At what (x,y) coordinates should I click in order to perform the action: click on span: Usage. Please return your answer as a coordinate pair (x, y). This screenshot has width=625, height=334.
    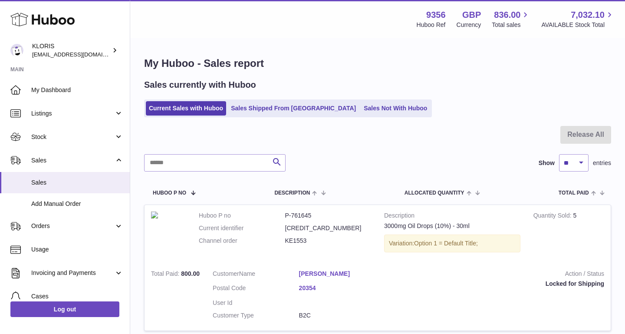
    Looking at the image, I should click on (77, 249).